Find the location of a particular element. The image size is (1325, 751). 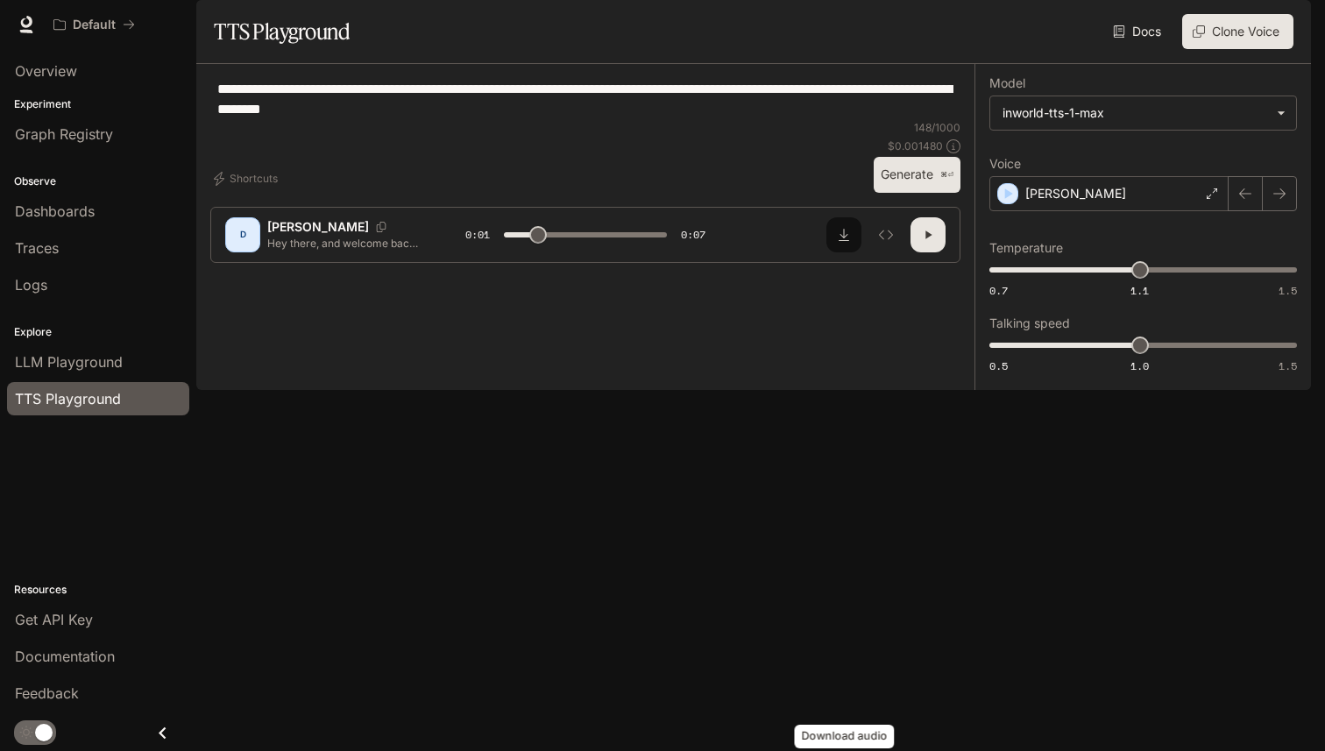

button: Inspect is located at coordinates (886, 235).